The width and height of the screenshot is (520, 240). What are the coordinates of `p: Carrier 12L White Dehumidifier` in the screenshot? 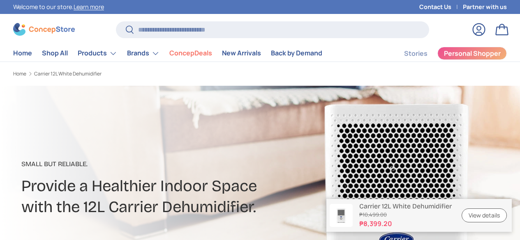 It's located at (405, 206).